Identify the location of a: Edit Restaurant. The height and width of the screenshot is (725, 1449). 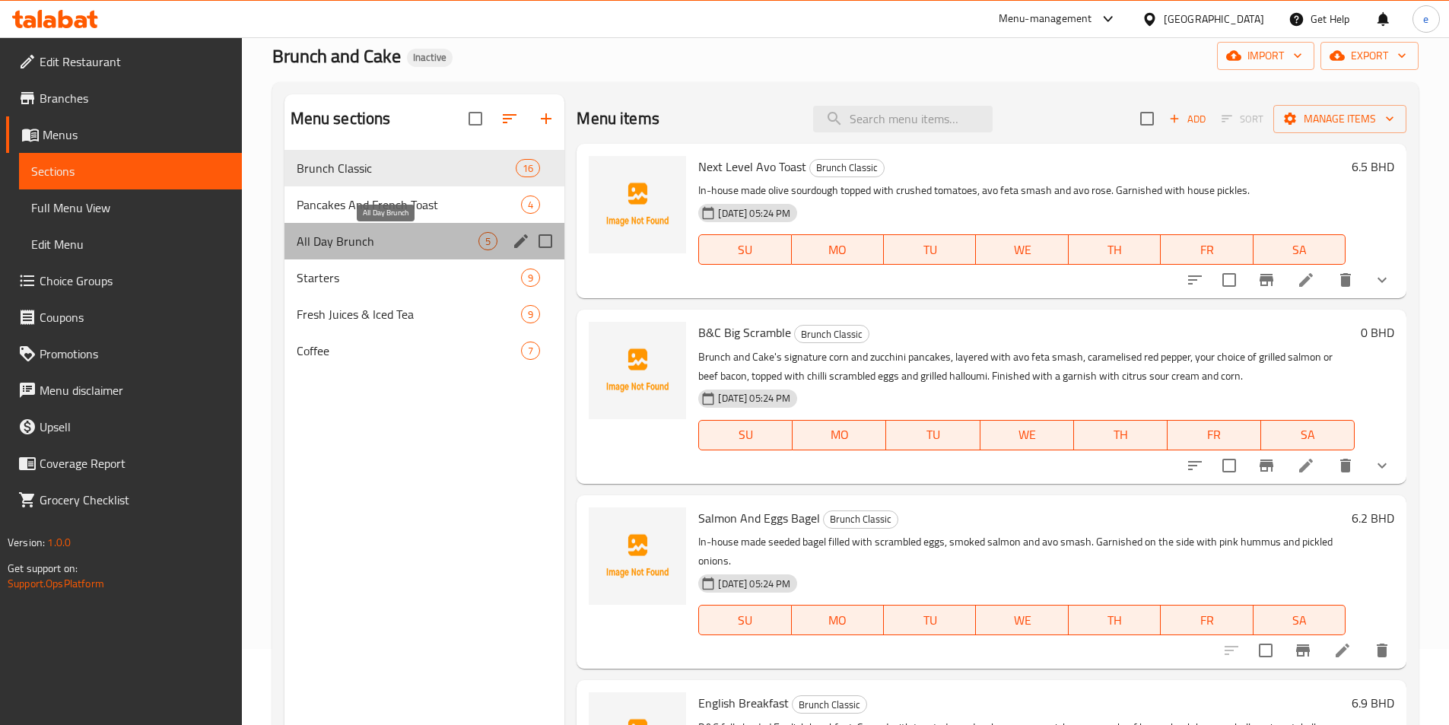
(124, 62).